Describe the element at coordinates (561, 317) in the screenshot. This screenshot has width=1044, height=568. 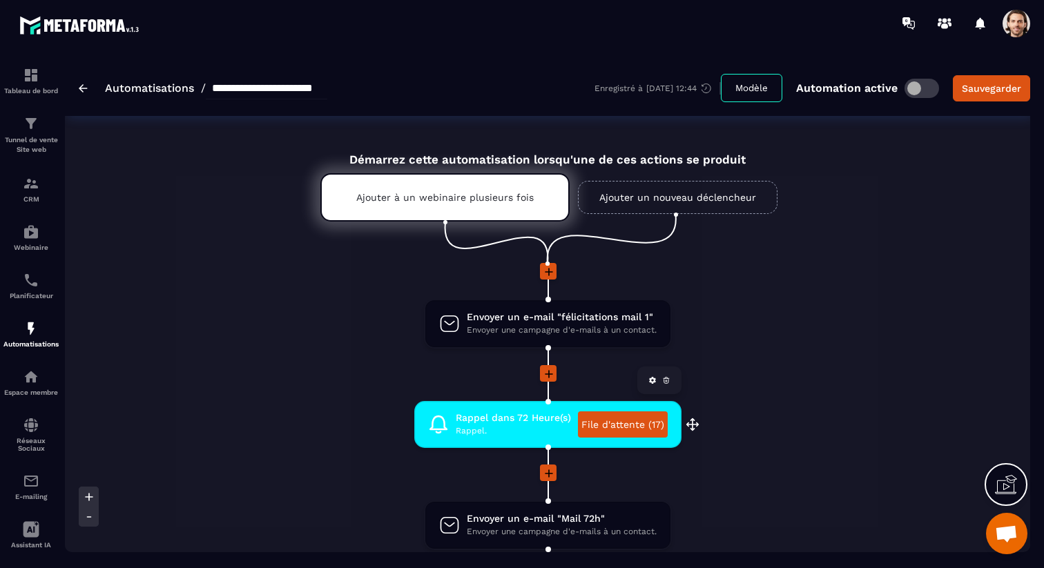
I see `span: Envoyer un e-mail "félicitations mail 1"` at that location.